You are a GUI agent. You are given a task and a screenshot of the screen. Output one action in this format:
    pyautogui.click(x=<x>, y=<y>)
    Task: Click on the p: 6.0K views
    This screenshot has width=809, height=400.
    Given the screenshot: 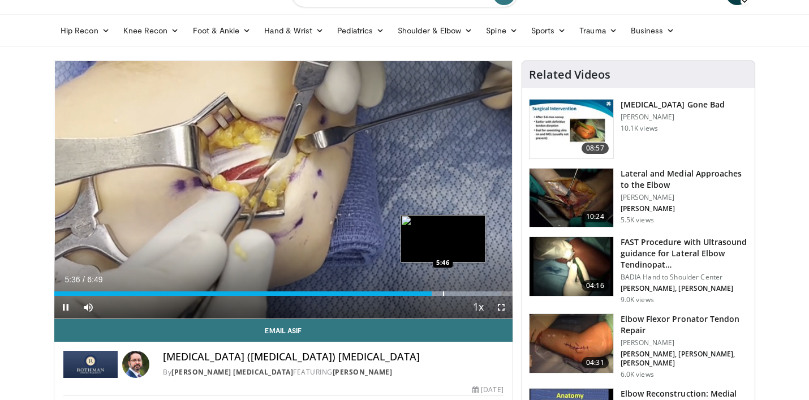 What is the action you would take?
    pyautogui.click(x=637, y=374)
    